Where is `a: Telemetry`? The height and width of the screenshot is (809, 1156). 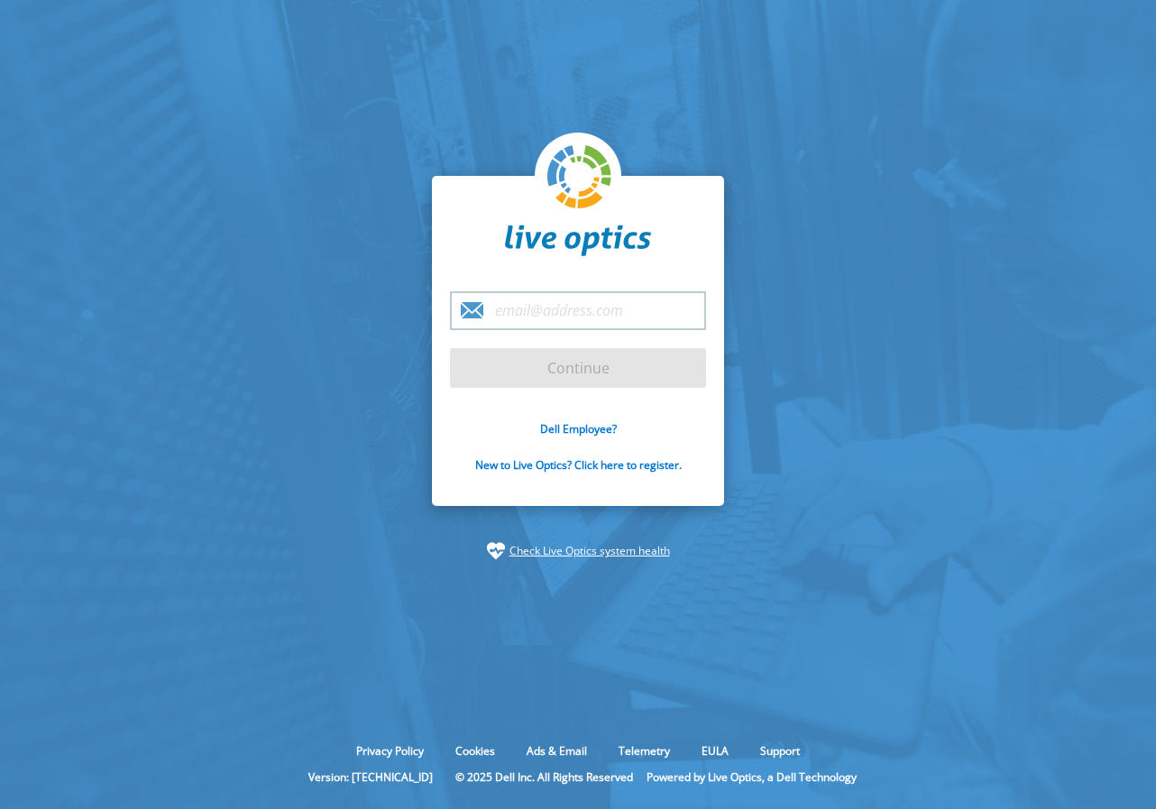
a: Telemetry is located at coordinates (644, 750).